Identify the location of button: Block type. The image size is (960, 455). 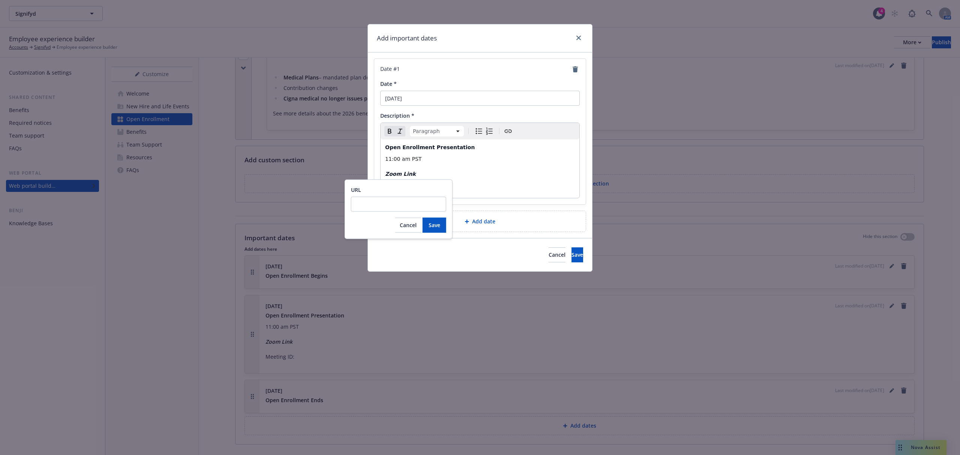
(437, 131).